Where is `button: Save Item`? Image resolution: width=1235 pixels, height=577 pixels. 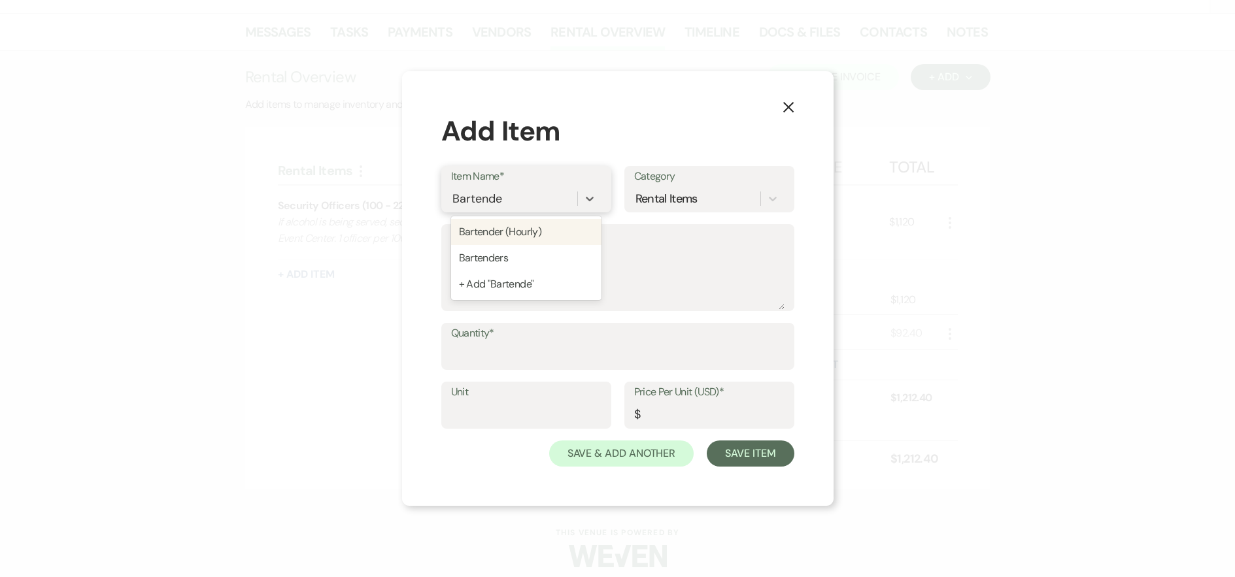
button: Save Item is located at coordinates (750, 454).